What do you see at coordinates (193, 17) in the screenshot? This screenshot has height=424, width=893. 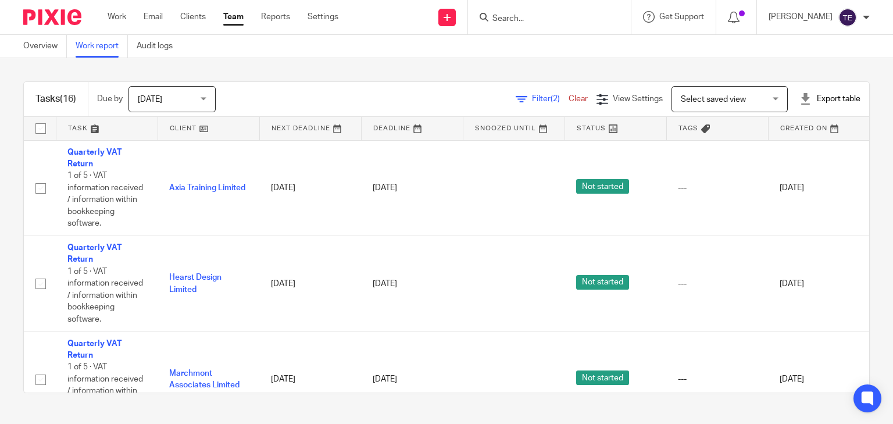 I see `a: Clients` at bounding box center [193, 17].